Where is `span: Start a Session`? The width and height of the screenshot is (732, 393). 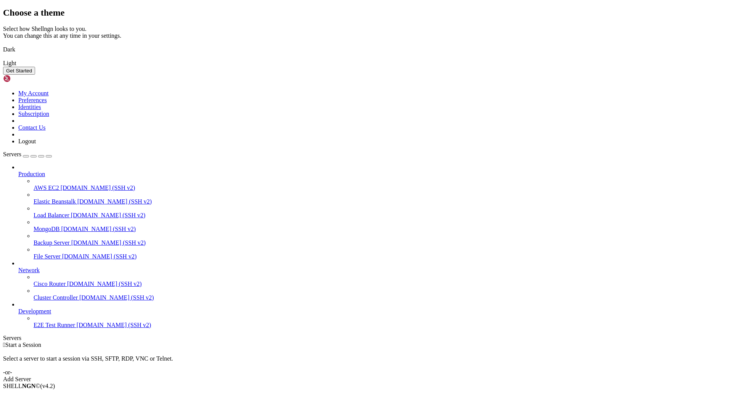
span: Start a Session is located at coordinates (23, 345).